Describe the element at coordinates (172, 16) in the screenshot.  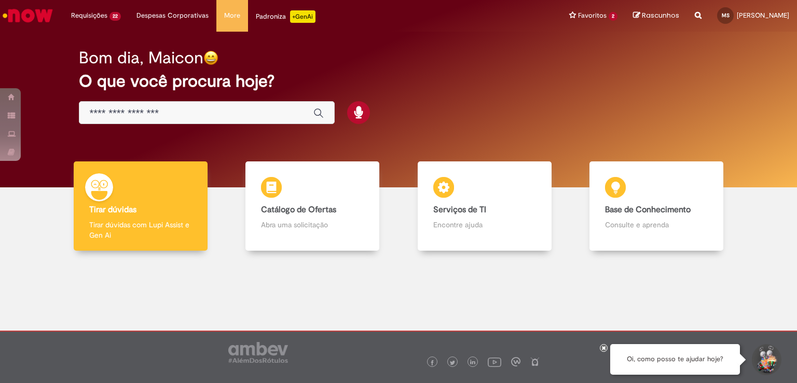
I see `span: Despesas Corporativas` at that location.